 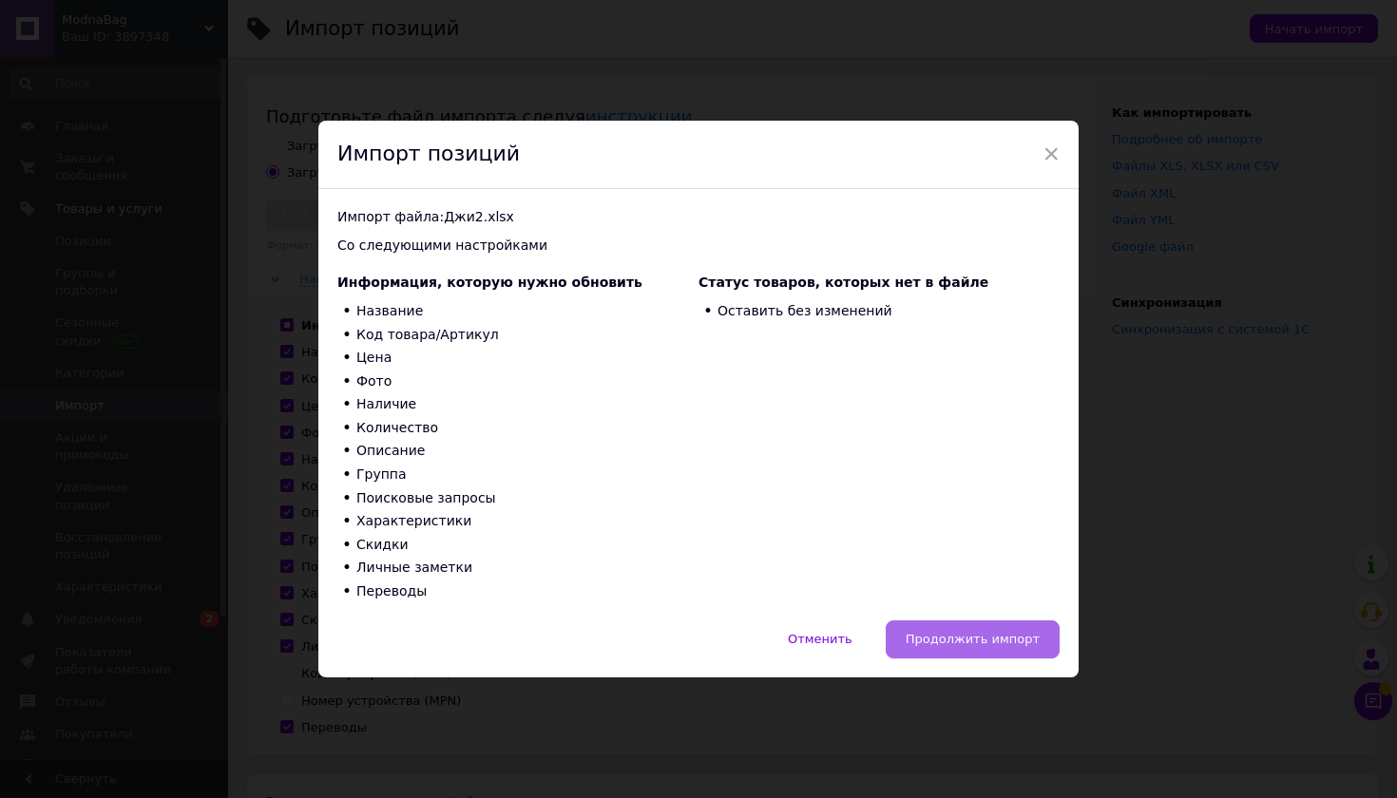 I want to click on button: Продолжить импорт, so click(x=972, y=640).